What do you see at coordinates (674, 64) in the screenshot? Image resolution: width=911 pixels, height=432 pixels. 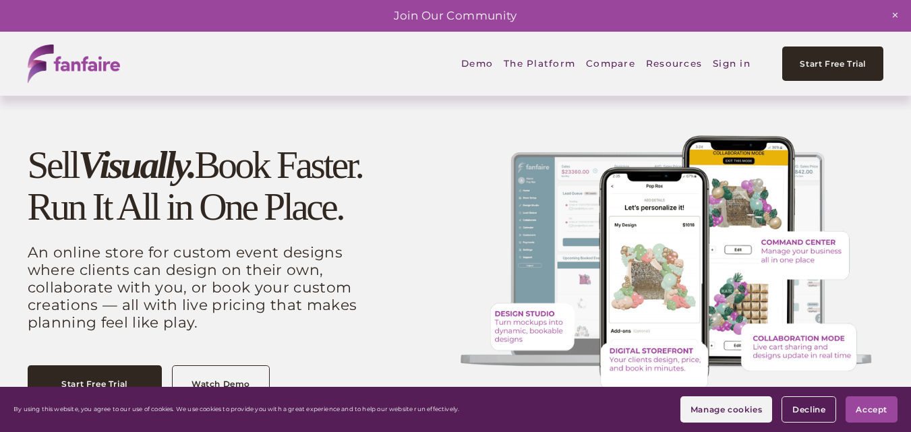 I see `span: Resources` at bounding box center [674, 64].